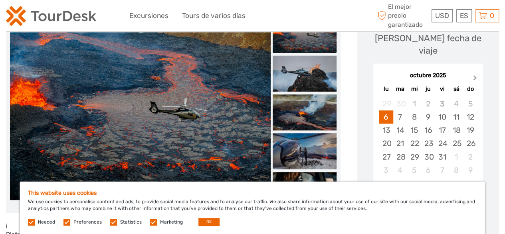  Describe the element at coordinates (470, 170) in the screenshot. I see `div: Choose domingo, 9 de noviembre de 2025` at that location.